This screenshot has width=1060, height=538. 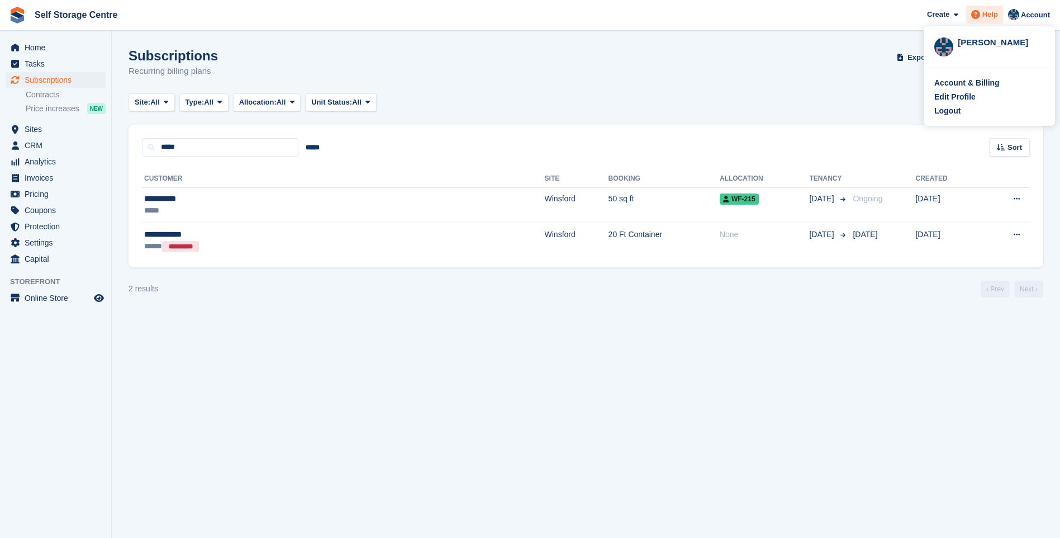 I want to click on a: Next, so click(x=1029, y=289).